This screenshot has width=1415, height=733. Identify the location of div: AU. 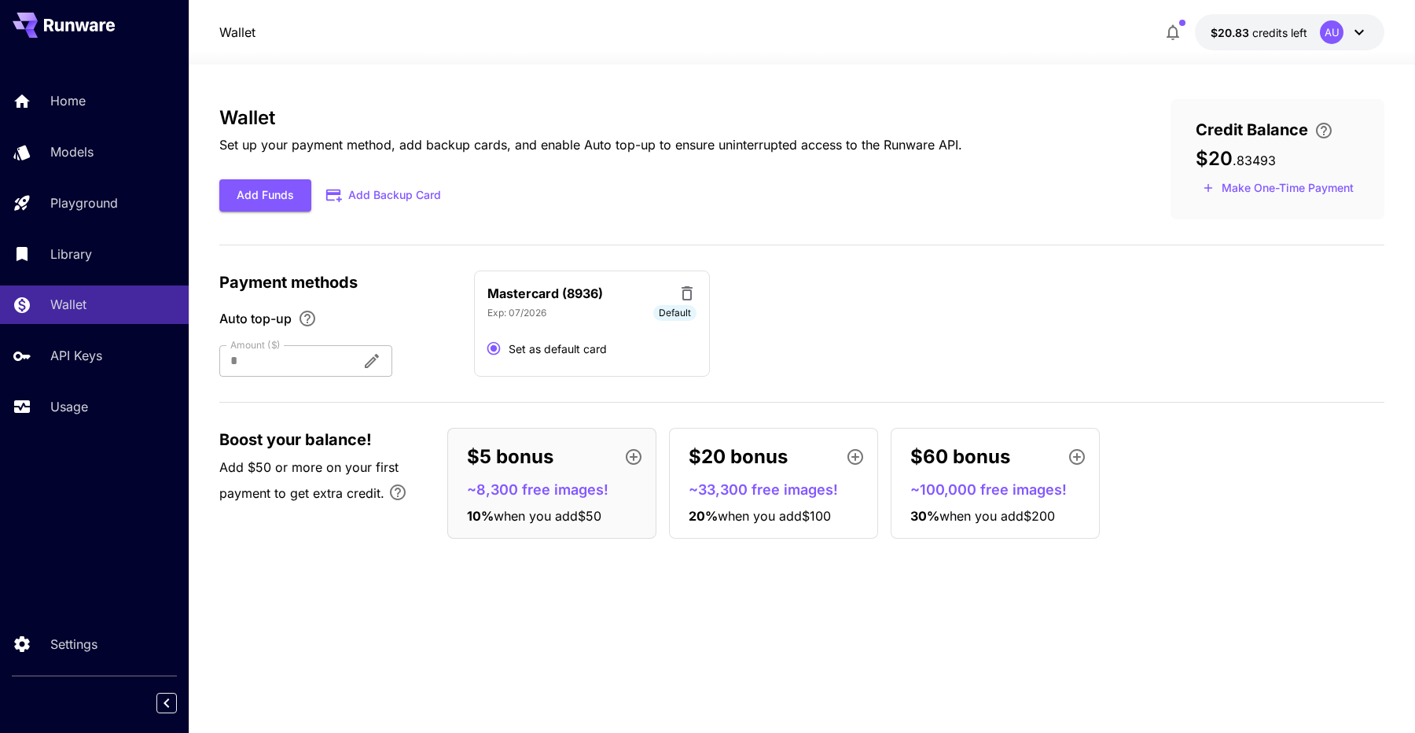
(1332, 32).